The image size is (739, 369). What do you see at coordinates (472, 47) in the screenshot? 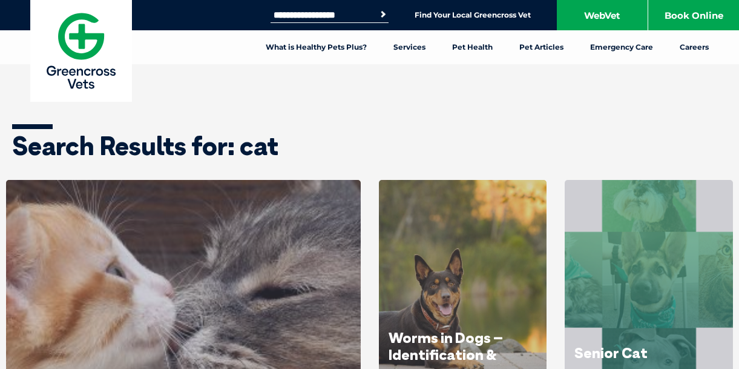
I see `a: Pet Health` at bounding box center [472, 47].